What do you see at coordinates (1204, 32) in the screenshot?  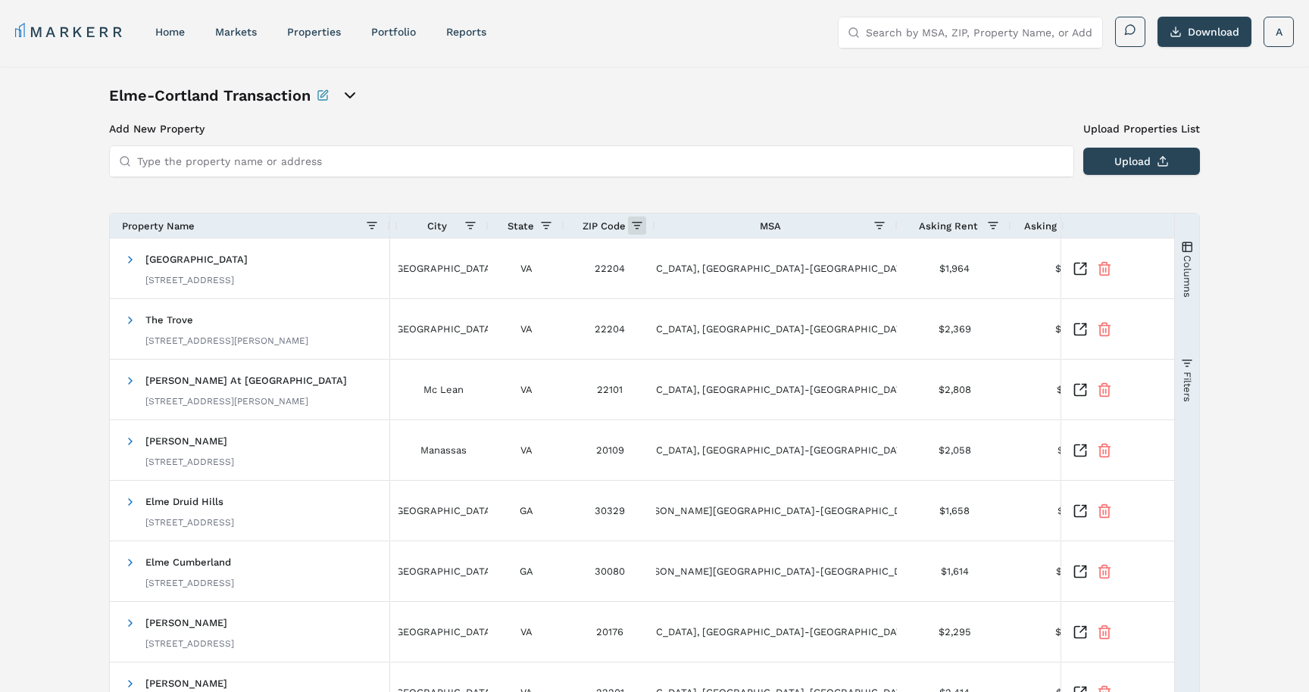 I see `button: Download` at bounding box center [1204, 32].